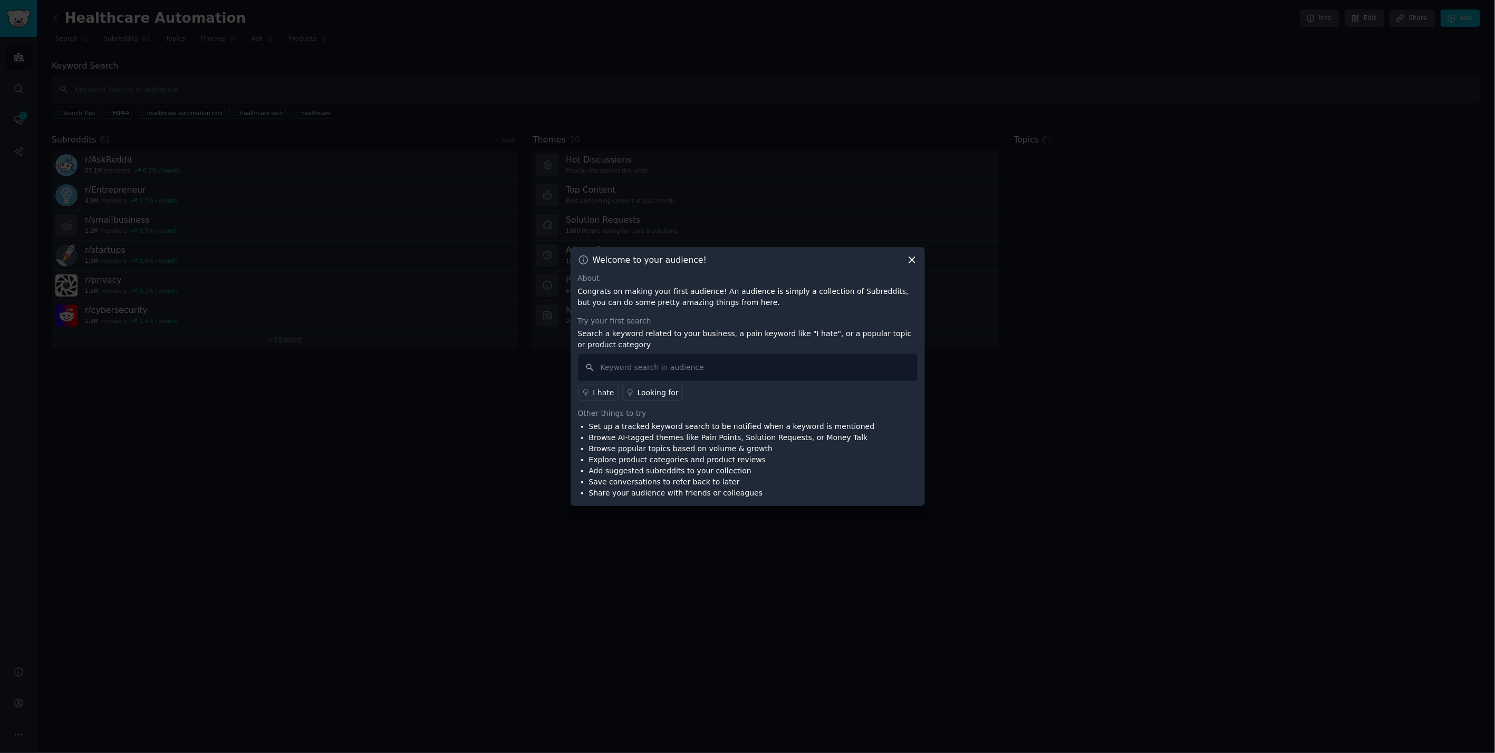 This screenshot has width=1495, height=753. What do you see at coordinates (658, 392) in the screenshot?
I see `div: Looking for` at bounding box center [658, 392].